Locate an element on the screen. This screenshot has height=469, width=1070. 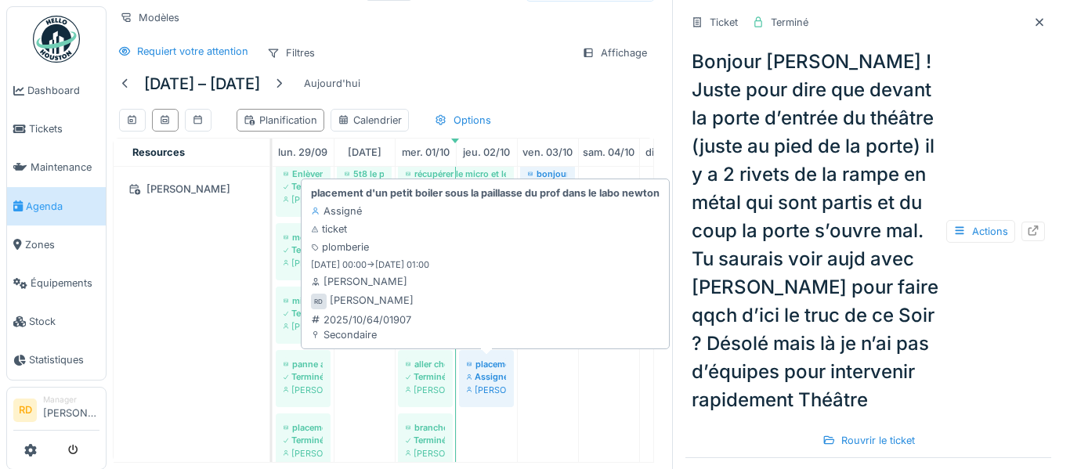
div: placement d'un petit boiler sous la paillasse du prof dans le labo newton is located at coordinates (487, 364).